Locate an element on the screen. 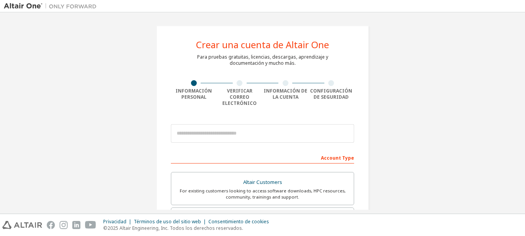 The height and width of the screenshot is (236, 525). div: For existing customers looking to access software downloads, HPC resources, community, trainings ... is located at coordinates (262, 194).